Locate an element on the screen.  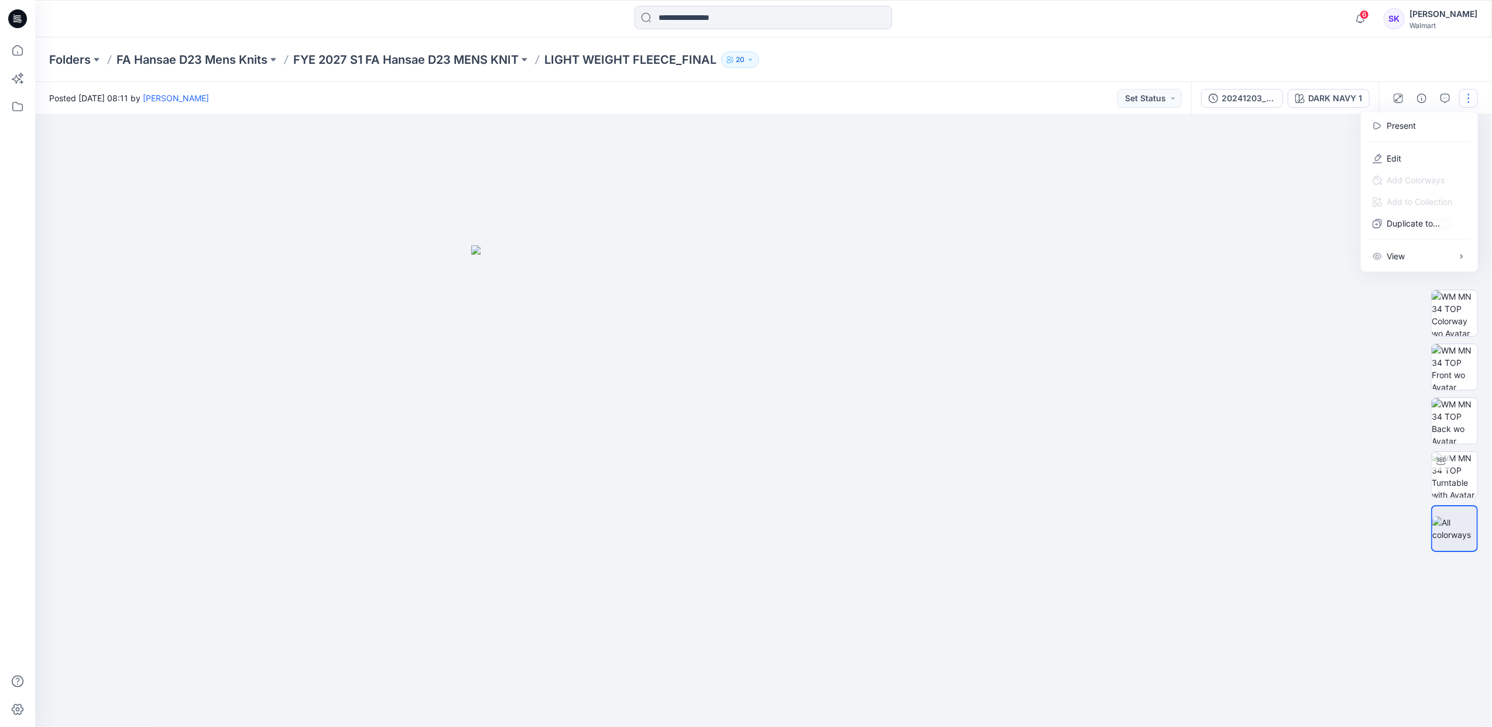
a: FA Hansae D23 Mens Knits is located at coordinates (192, 60).